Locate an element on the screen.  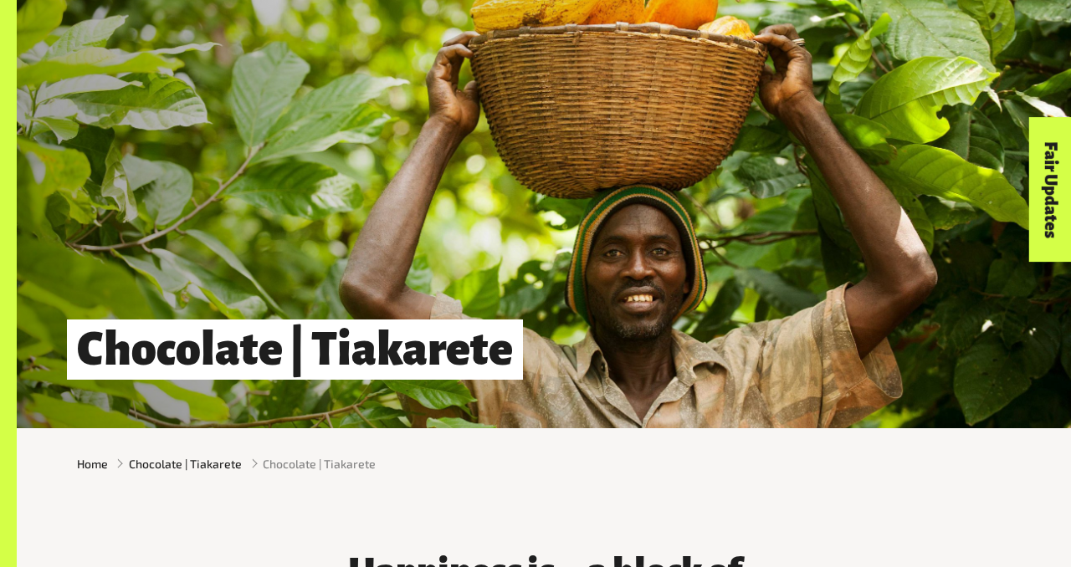
a: Chocolate | Tiakarete is located at coordinates (185, 464).